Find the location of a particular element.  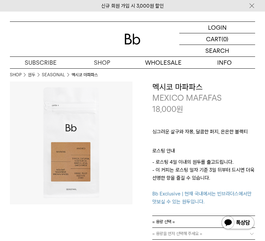

img: 로고 is located at coordinates (133, 39).